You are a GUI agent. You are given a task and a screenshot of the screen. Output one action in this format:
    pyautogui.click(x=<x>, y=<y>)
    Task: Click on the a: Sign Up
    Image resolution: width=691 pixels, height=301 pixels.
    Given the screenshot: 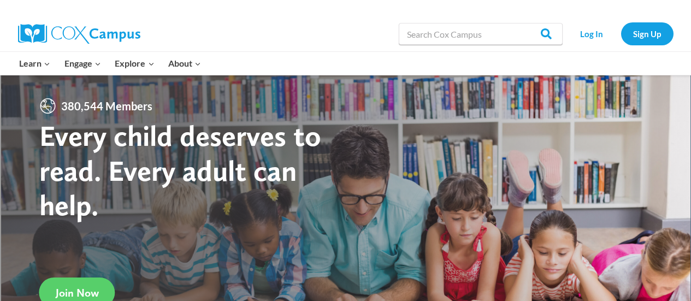 What is the action you would take?
    pyautogui.click(x=647, y=33)
    